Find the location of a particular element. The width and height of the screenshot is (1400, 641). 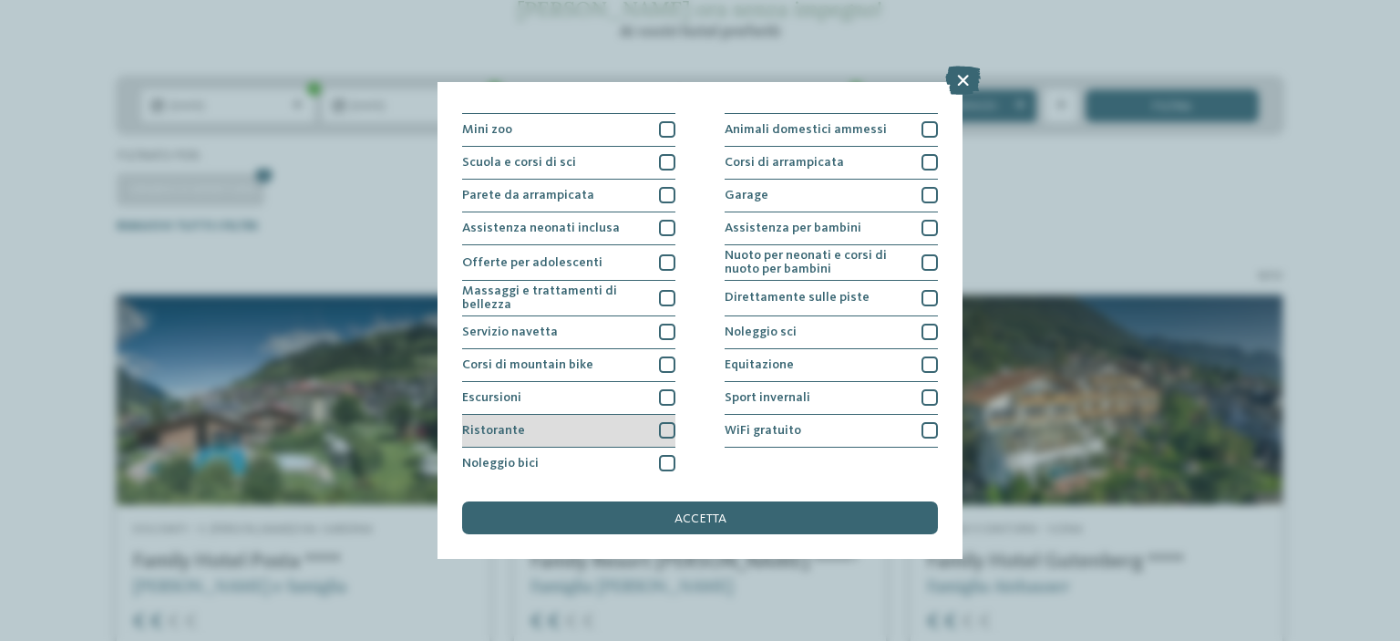

span: Sport invernali is located at coordinates (767, 397).